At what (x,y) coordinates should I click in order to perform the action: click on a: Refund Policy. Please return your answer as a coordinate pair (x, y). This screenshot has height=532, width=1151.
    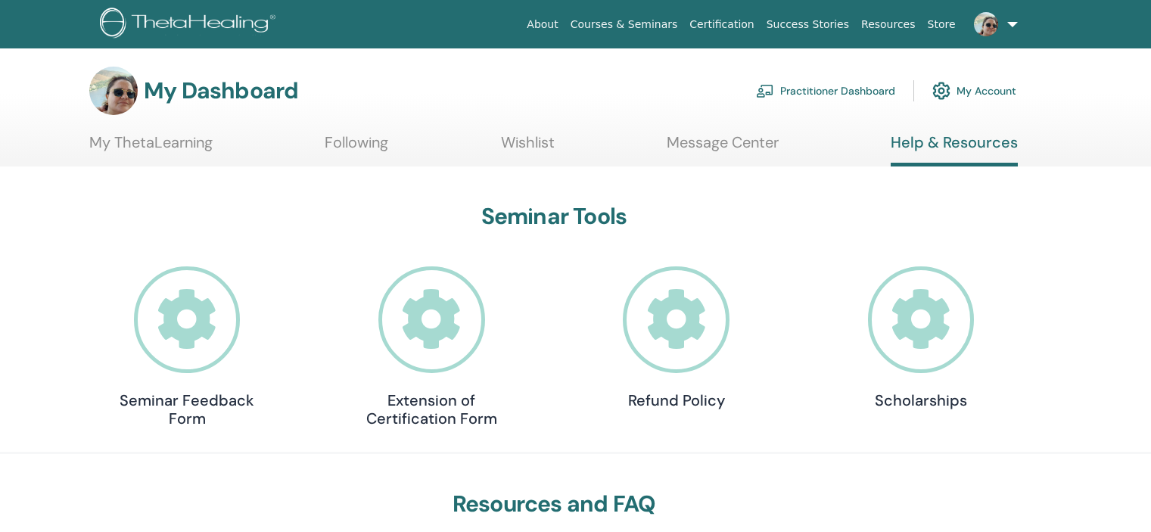
    Looking at the image, I should click on (676, 337).